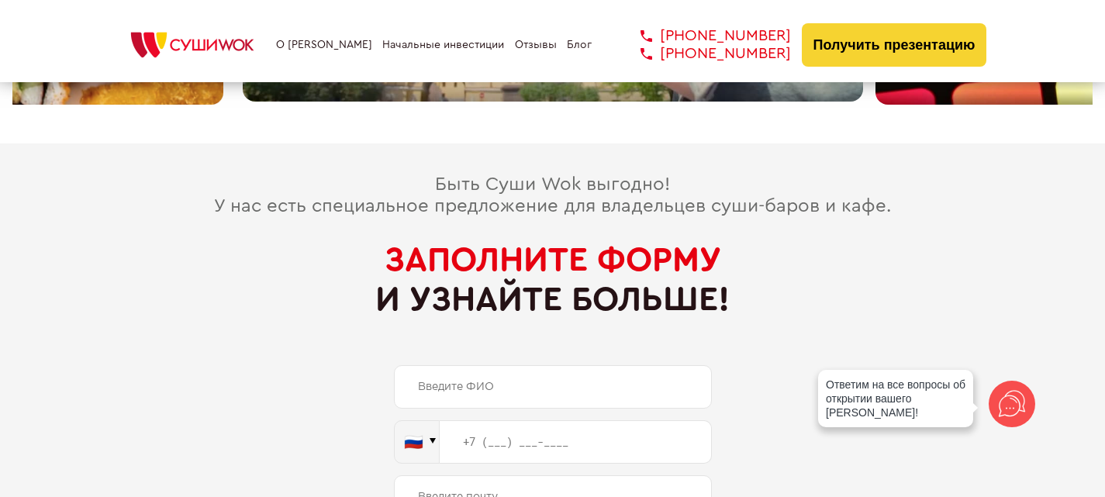  I want to click on span: Быть Суши Wok выгодно! У нас есть специальное предложение для владельцев суши-баров и кафе., so click(552, 195).